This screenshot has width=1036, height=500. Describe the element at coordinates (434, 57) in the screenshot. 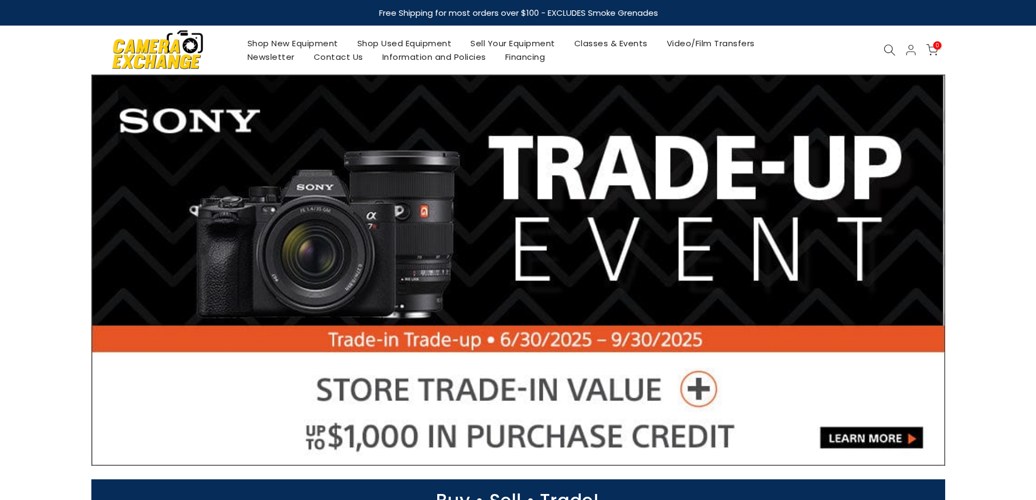

I see `a: Information and Policies` at that location.